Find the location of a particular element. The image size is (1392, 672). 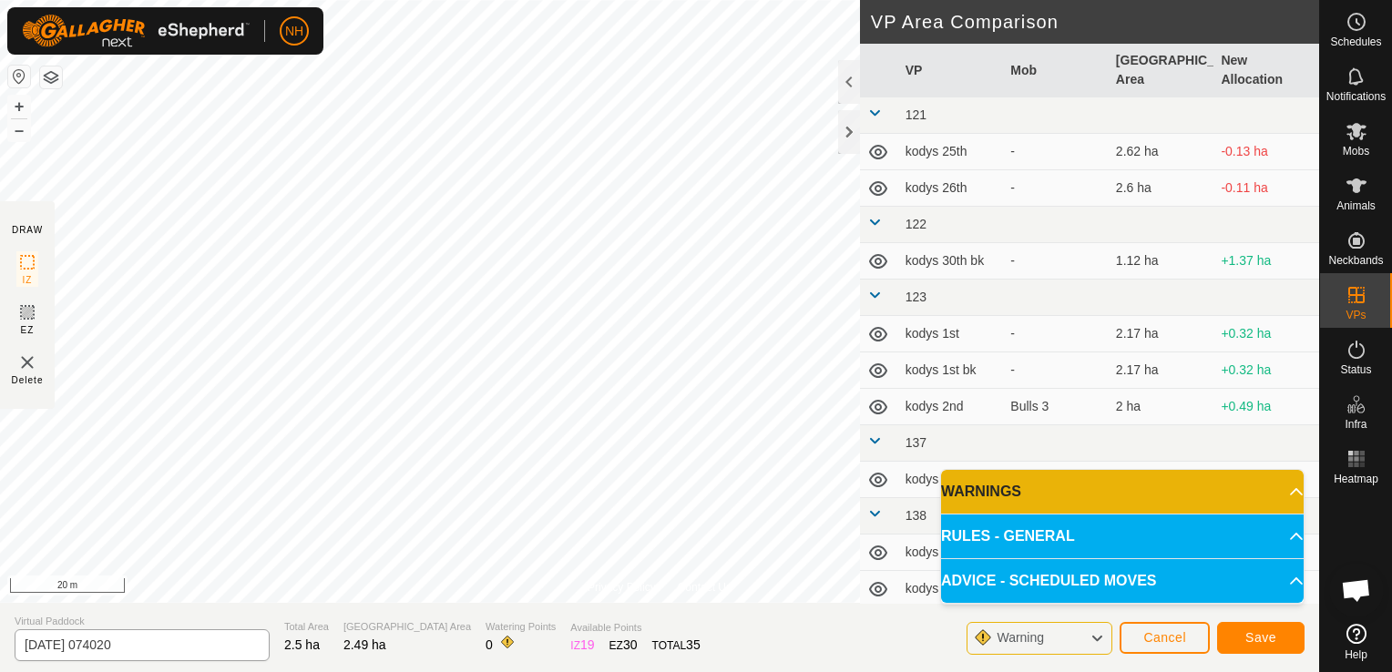

span: Warning is located at coordinates (1020, 638).